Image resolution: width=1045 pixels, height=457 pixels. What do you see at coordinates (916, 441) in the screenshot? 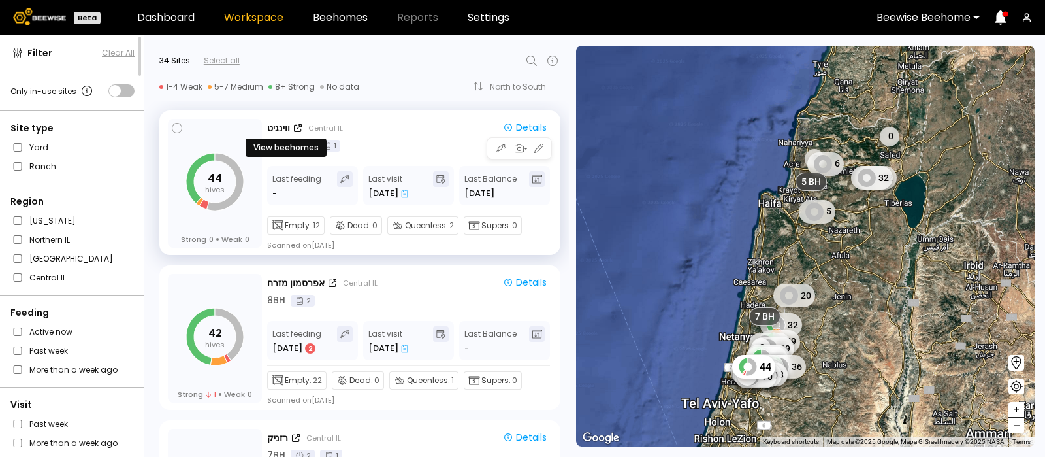
I see `span: Map data ©2025 Google, Mapa GISrael Imagery ©2025 NASA` at bounding box center [916, 441].